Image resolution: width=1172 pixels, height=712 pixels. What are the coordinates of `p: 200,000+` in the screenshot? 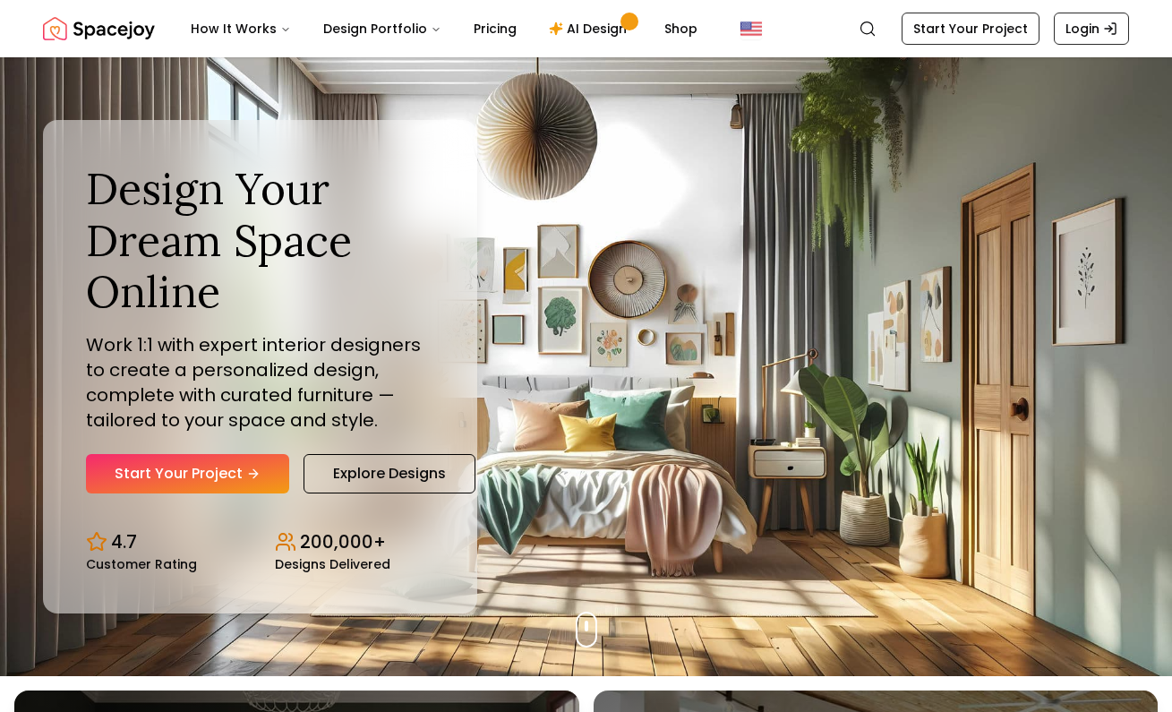 It's located at (343, 542).